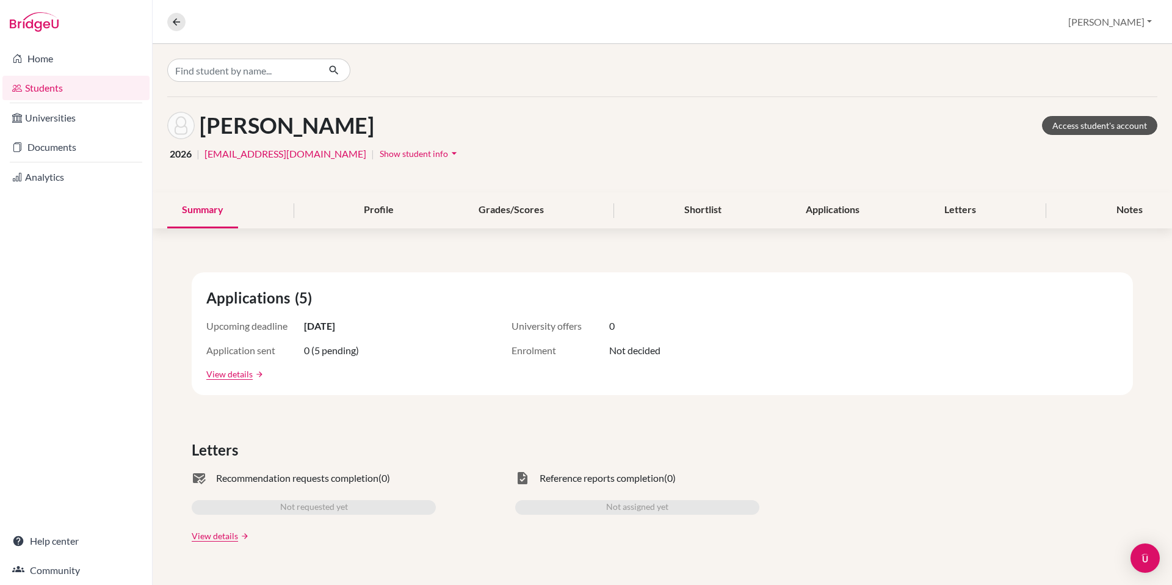  I want to click on span: 2026, so click(181, 154).